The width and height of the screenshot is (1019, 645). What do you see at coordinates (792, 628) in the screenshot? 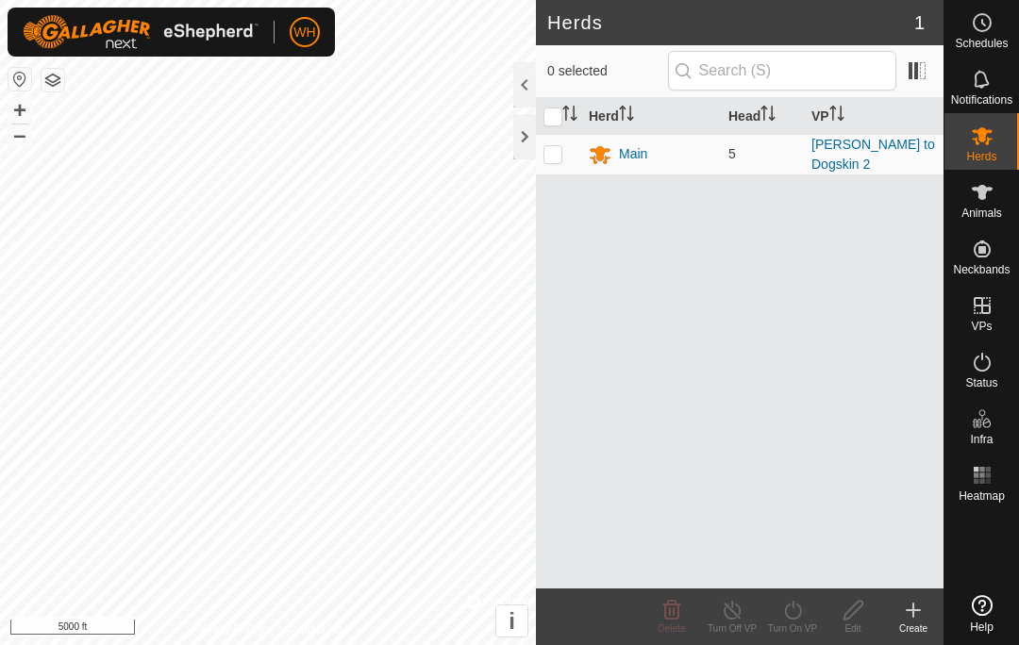
I see `div: Turn On VP` at bounding box center [792, 628].